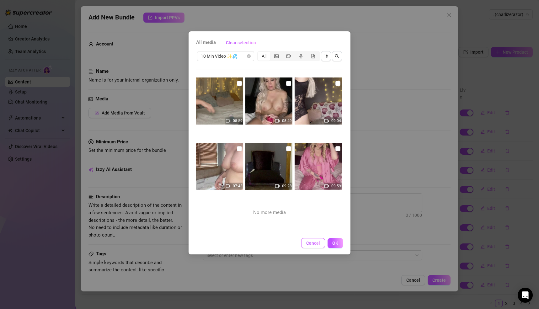  What do you see at coordinates (287, 186) in the screenshot?
I see `span: 09:28` at bounding box center [287, 186].